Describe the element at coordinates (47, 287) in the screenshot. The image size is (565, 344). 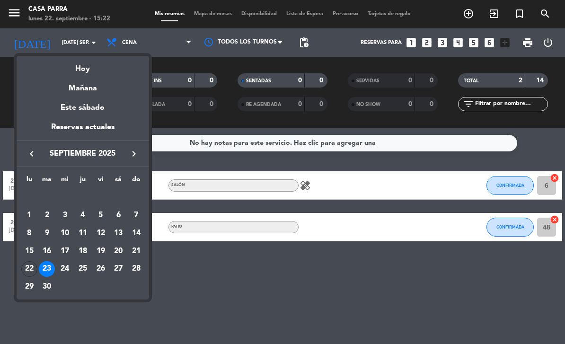
I see `td: 30 de septiembre de 2025` at that location.